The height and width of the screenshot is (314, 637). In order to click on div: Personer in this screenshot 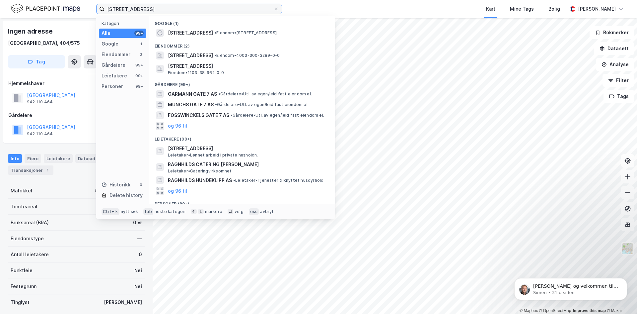, I will do `click(112, 86)`.